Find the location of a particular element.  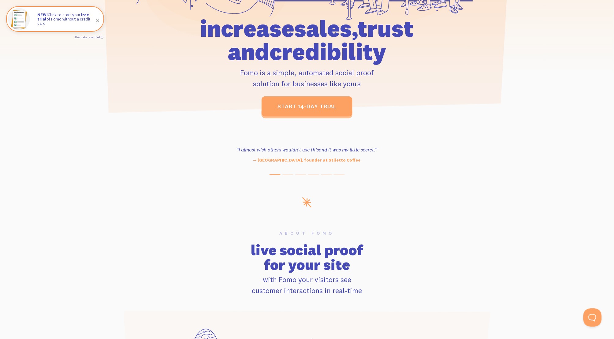

strong: free trial is located at coordinates (63, 17).